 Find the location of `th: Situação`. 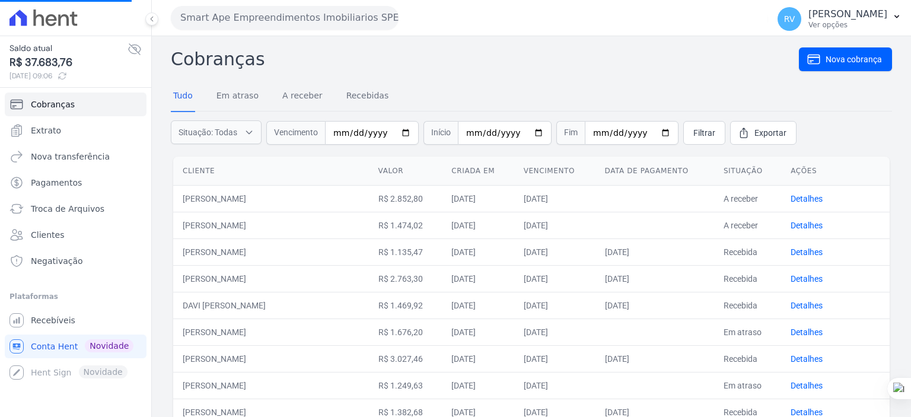

th: Situação is located at coordinates (747, 171).